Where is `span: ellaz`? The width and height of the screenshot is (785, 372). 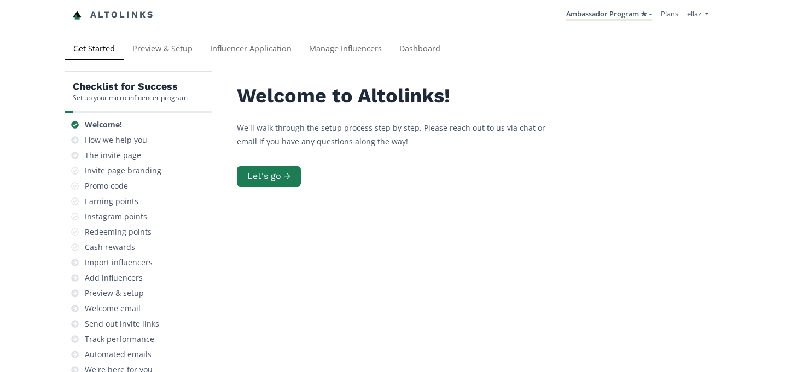 span: ellaz is located at coordinates (694, 14).